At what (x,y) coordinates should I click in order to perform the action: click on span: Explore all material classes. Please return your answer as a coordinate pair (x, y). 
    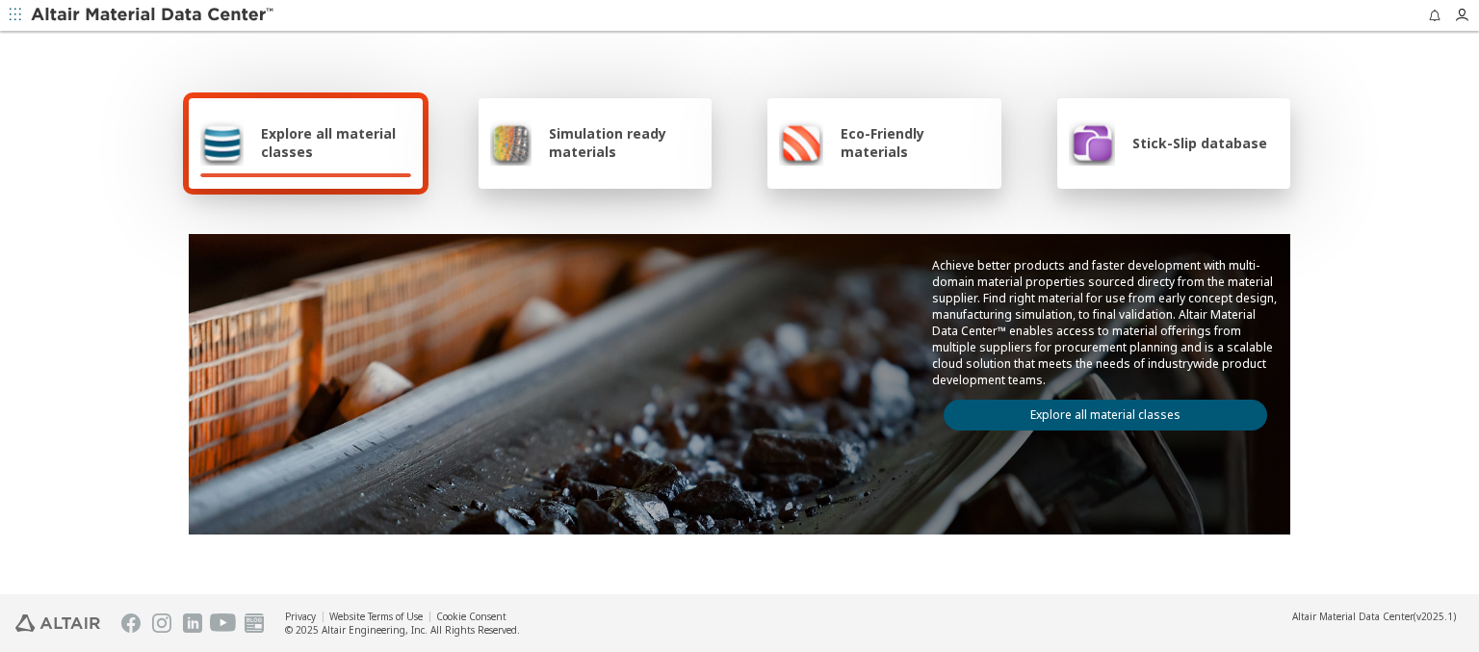
    Looking at the image, I should click on (336, 142).